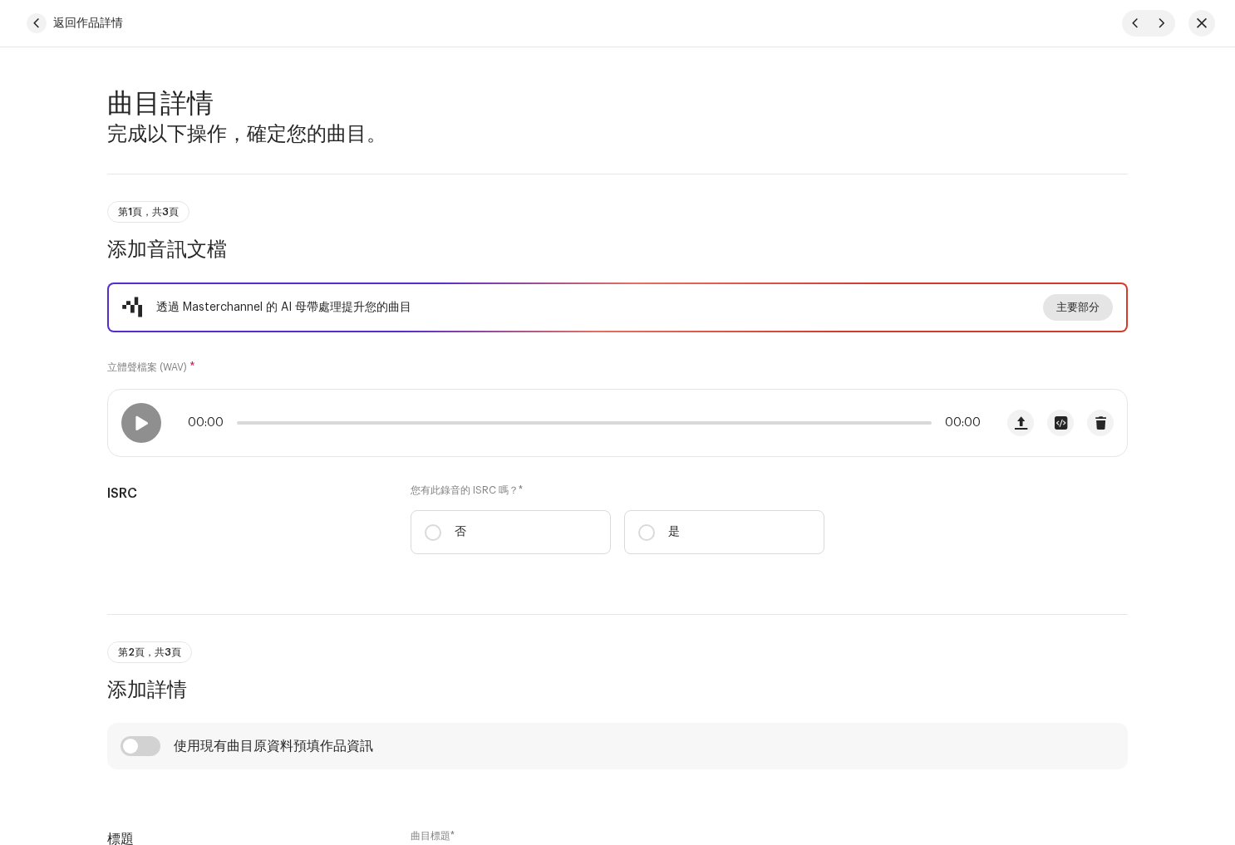  What do you see at coordinates (283, 308) in the screenshot?
I see `font: 透過 Masterchannel 的 AI 母帶處理提升您的曲目` at bounding box center [283, 308].